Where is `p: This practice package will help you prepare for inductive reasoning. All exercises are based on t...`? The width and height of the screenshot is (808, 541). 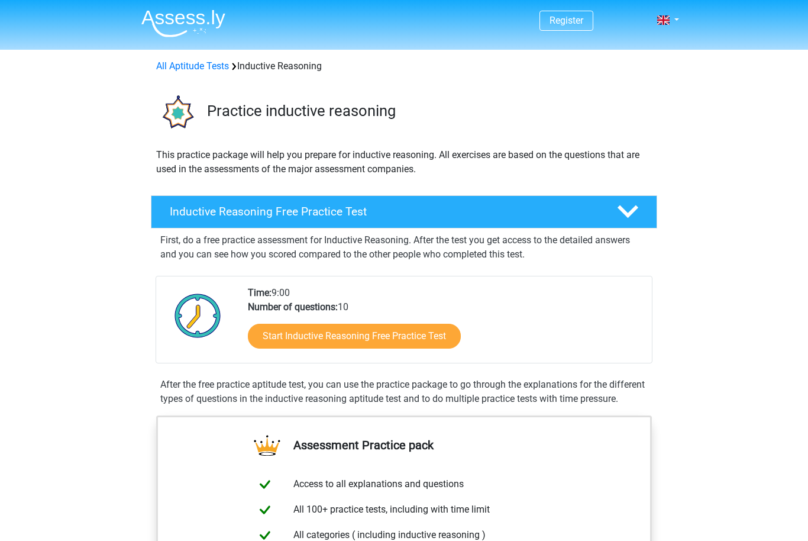 p: This practice package will help you prepare for inductive reasoning. All exercises are based on t... is located at coordinates (404, 162).